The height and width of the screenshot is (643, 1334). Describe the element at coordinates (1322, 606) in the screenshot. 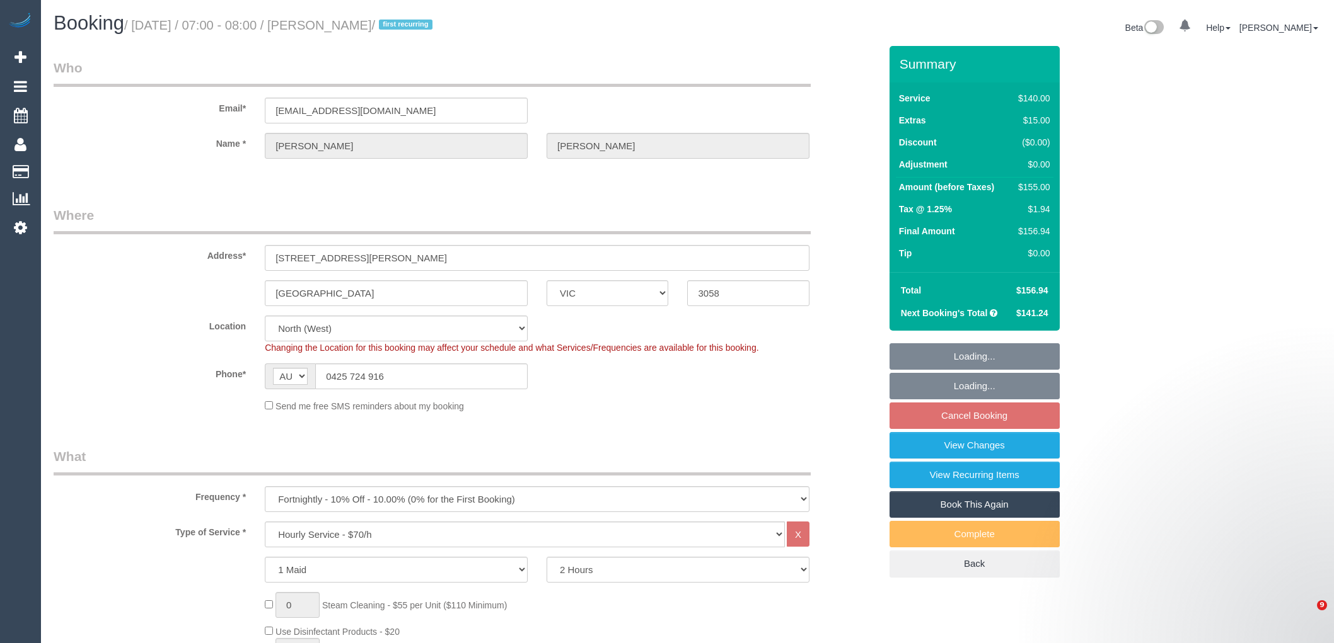

I see `span: 9` at that location.